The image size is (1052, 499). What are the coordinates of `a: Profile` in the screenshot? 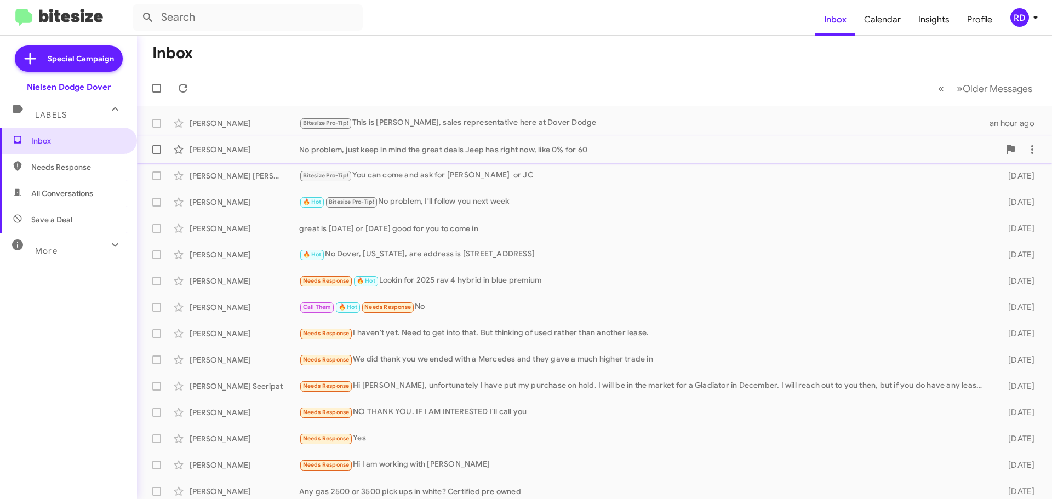 It's located at (980, 20).